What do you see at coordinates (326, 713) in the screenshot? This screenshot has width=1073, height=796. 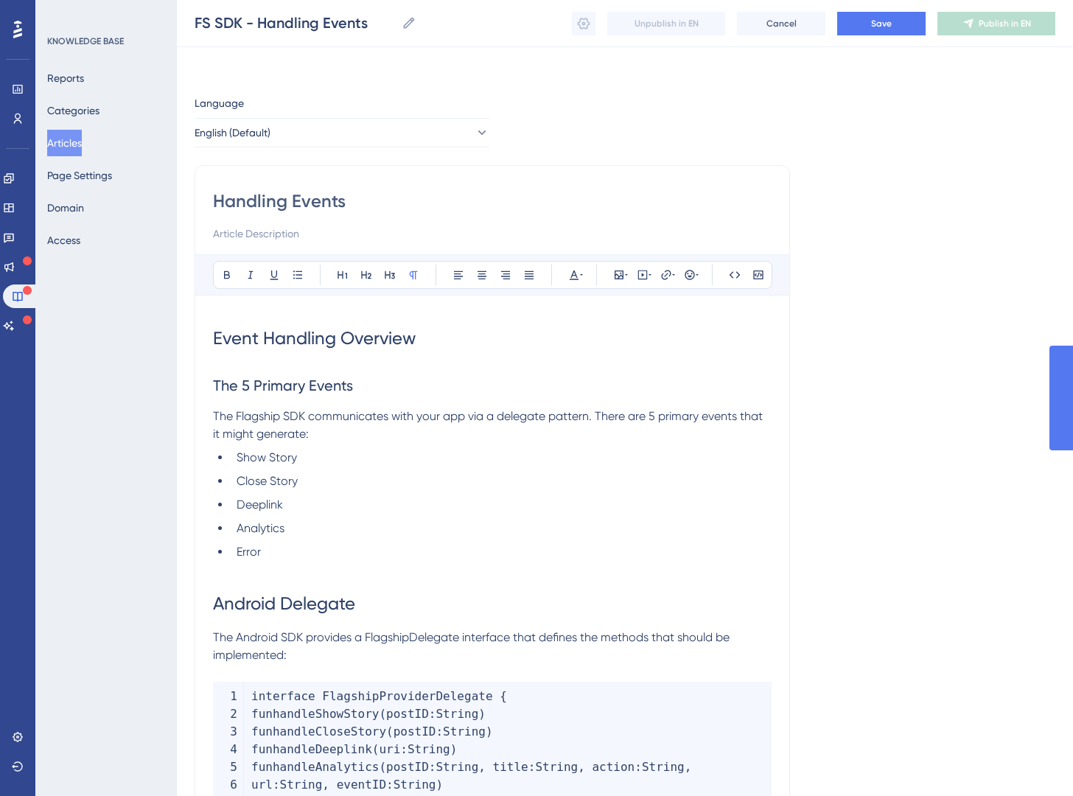 I see `span: handleShowStory` at bounding box center [326, 713].